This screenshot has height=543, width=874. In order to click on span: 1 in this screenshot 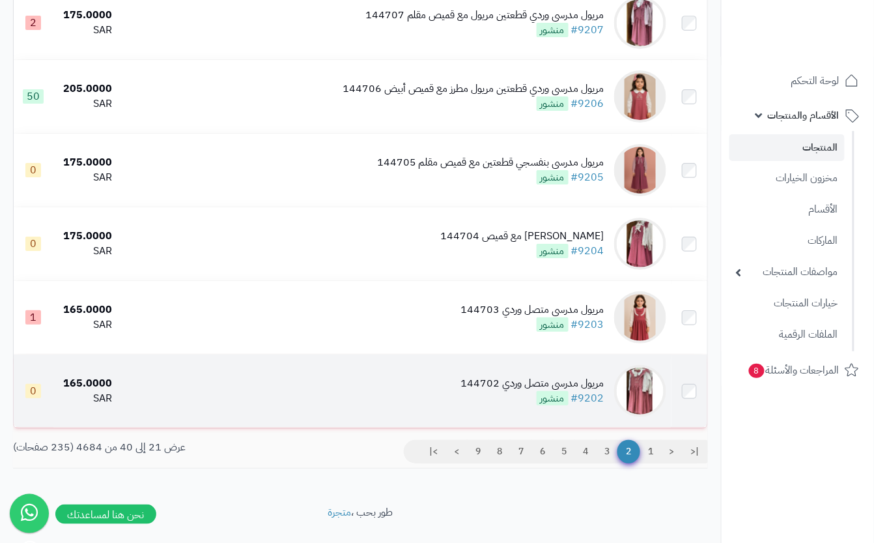, I will do `click(33, 317)`.